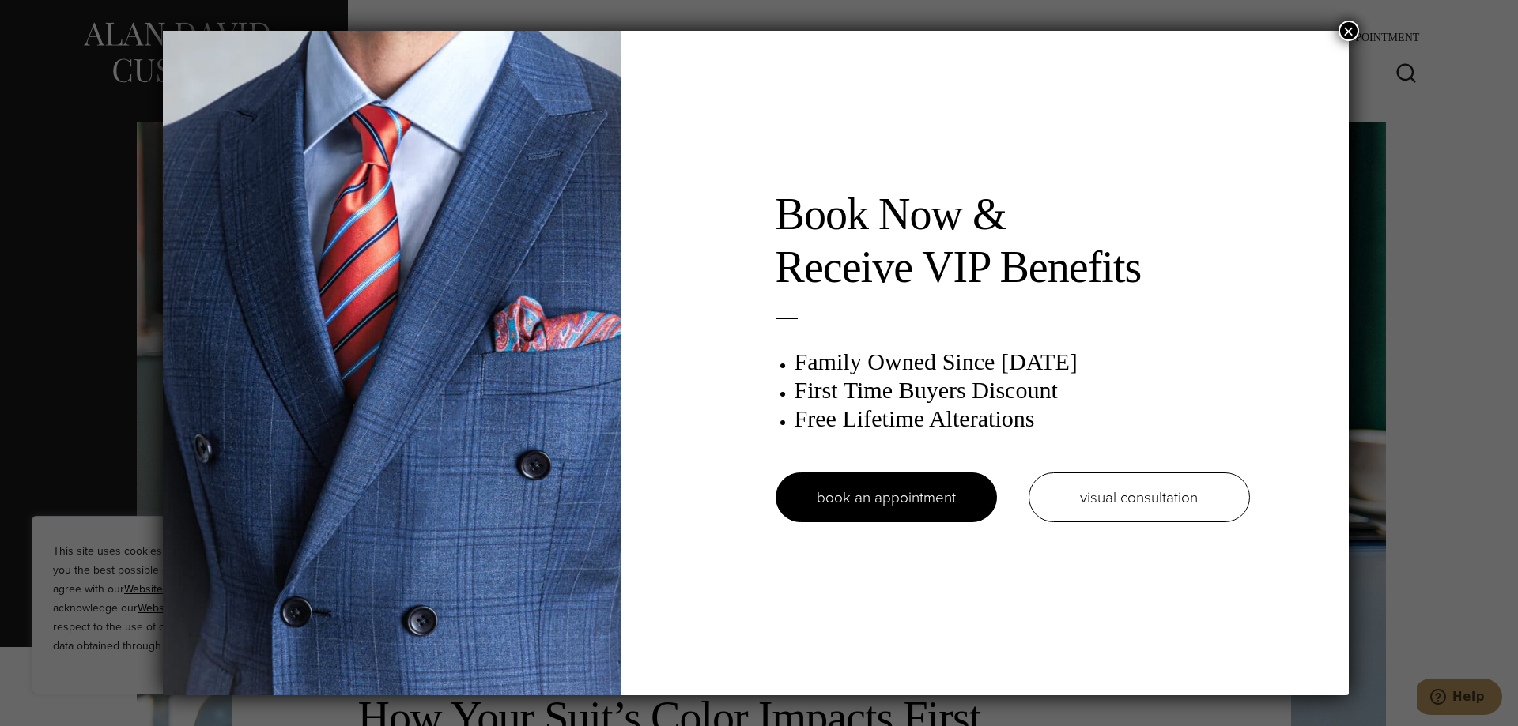  What do you see at coordinates (51, 18) in the screenshot?
I see `span: Help` at bounding box center [51, 18].